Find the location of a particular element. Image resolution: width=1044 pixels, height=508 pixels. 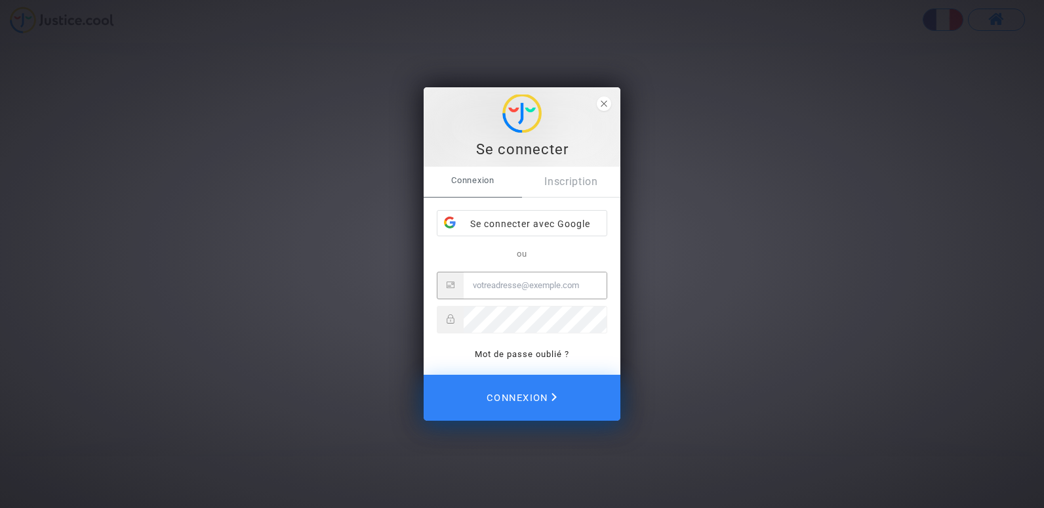

a: Inscription is located at coordinates (571, 182).